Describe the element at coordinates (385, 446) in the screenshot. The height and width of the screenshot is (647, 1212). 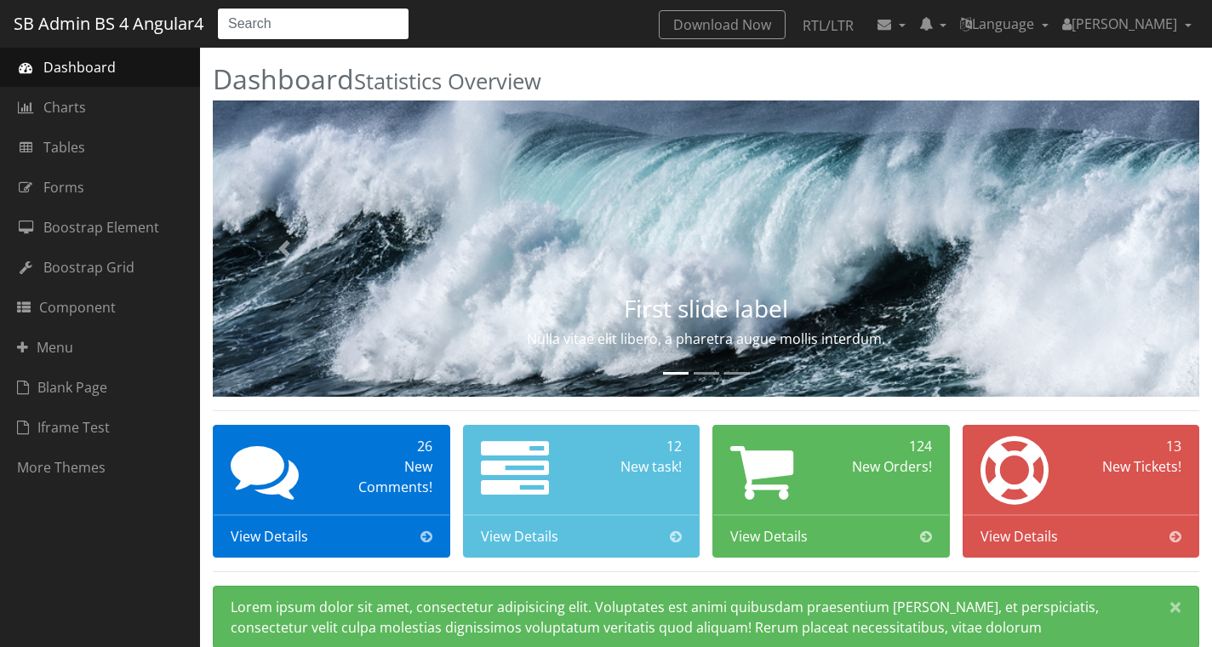
I see `div: 26` at that location.